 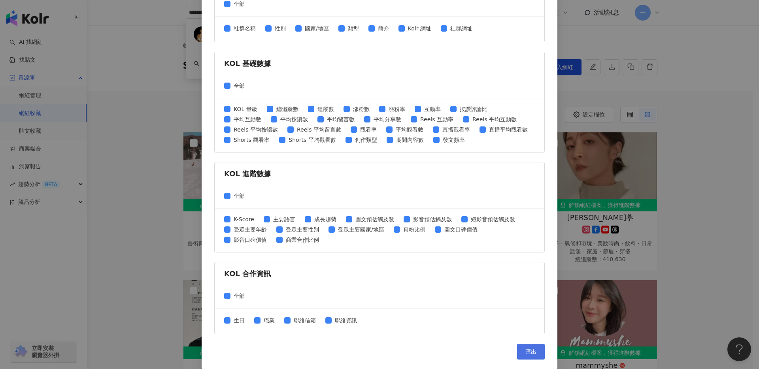 I want to click on span: 平均觀看數, so click(x=409, y=130).